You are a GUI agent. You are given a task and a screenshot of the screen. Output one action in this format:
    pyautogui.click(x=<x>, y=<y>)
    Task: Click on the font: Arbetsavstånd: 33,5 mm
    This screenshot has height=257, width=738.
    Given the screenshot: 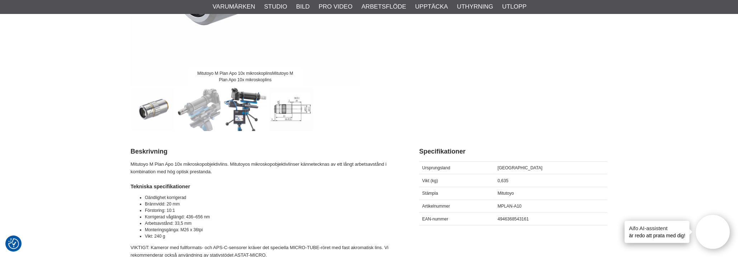 What is the action you would take?
    pyautogui.click(x=168, y=224)
    